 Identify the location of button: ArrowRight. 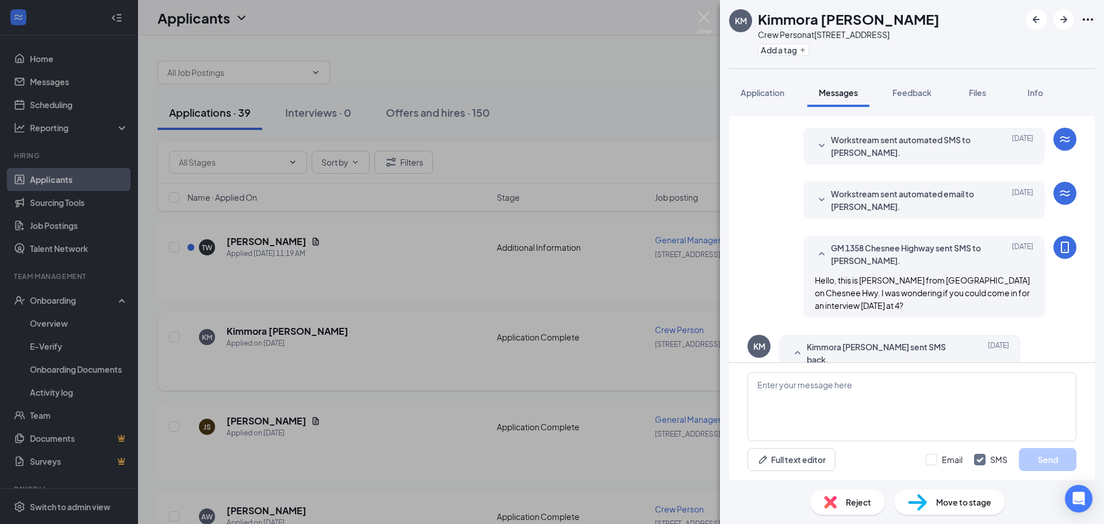
(1064, 20).